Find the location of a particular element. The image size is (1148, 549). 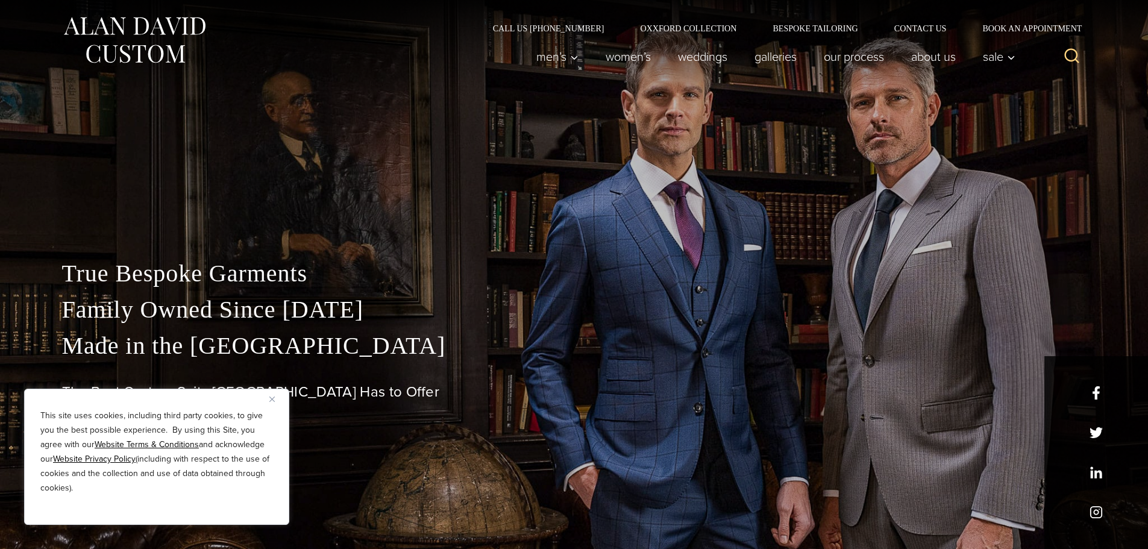

p: This site uses cookies, including third party cookies, to give you the best possible experience. ... is located at coordinates (157, 452).